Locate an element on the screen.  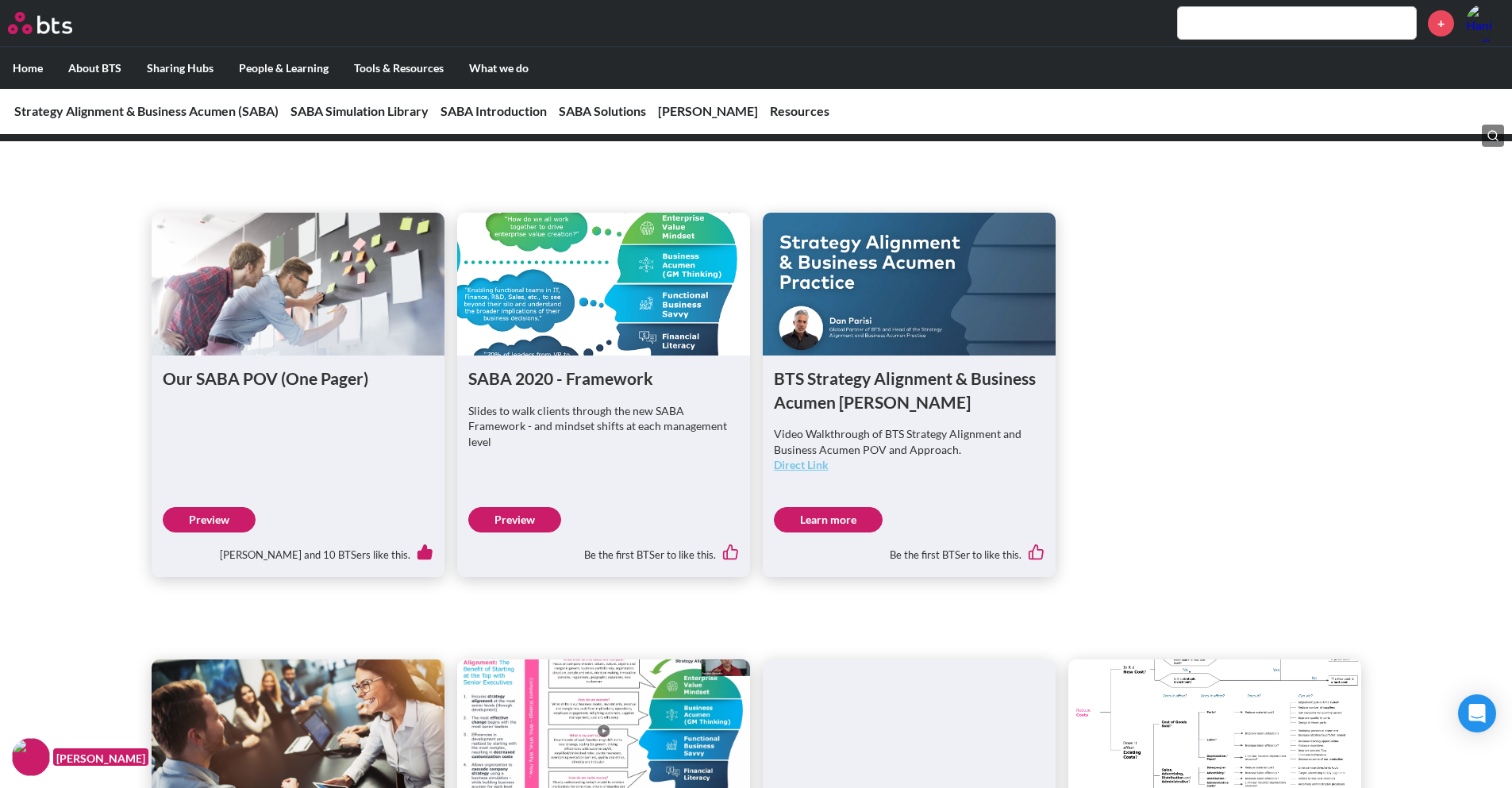
label: What we do is located at coordinates (498, 69).